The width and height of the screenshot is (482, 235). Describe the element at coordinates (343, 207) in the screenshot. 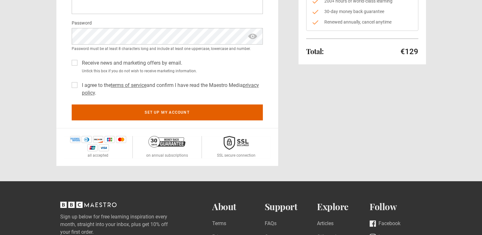

I see `h2: Explore` at that location.